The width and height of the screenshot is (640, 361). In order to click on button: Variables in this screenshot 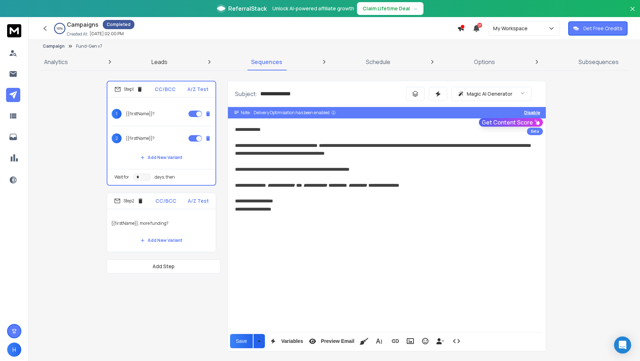, I will do `click(286, 341)`.